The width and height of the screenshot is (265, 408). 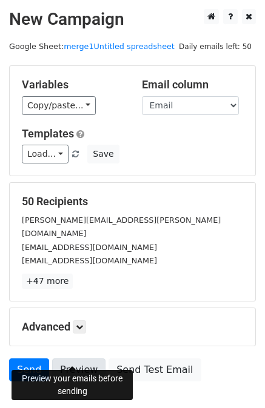 I want to click on a: +47 more, so click(x=47, y=281).